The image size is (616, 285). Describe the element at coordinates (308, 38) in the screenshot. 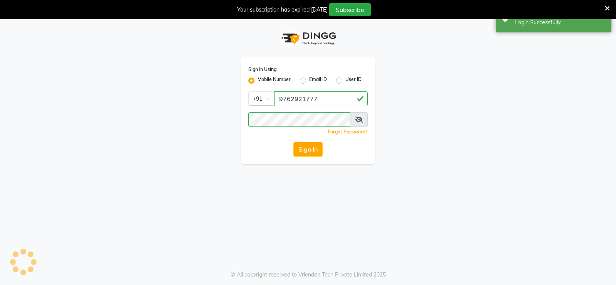

I see `img: logo1.svg` at that location.